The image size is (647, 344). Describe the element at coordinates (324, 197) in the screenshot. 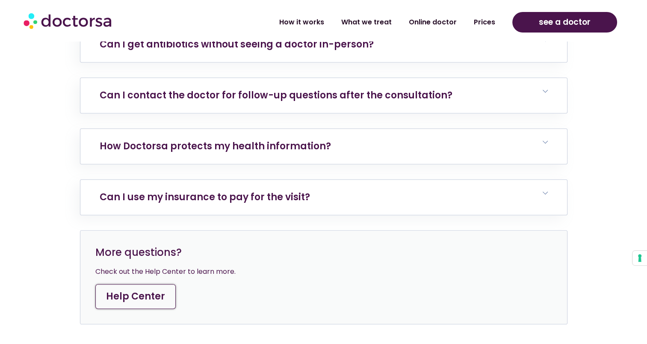

I see `h6: Can I use my insurance to pay for the visit?` at that location.